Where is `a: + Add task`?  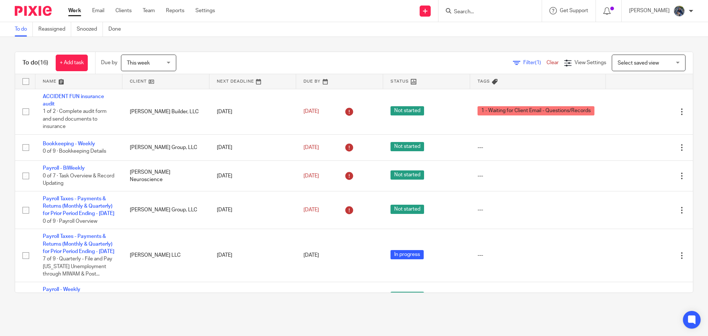 a: + Add task is located at coordinates (72, 63).